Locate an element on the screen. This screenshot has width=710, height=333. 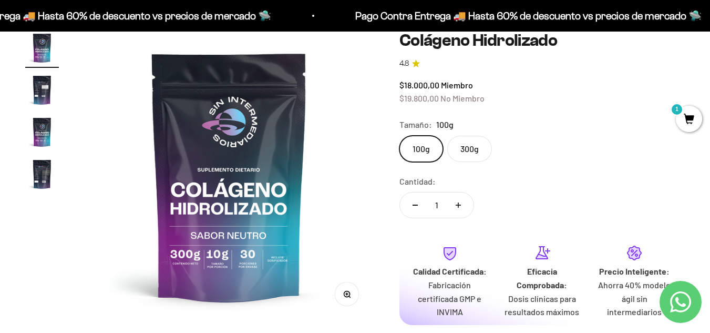
span: 4.8 is located at coordinates (404, 64).